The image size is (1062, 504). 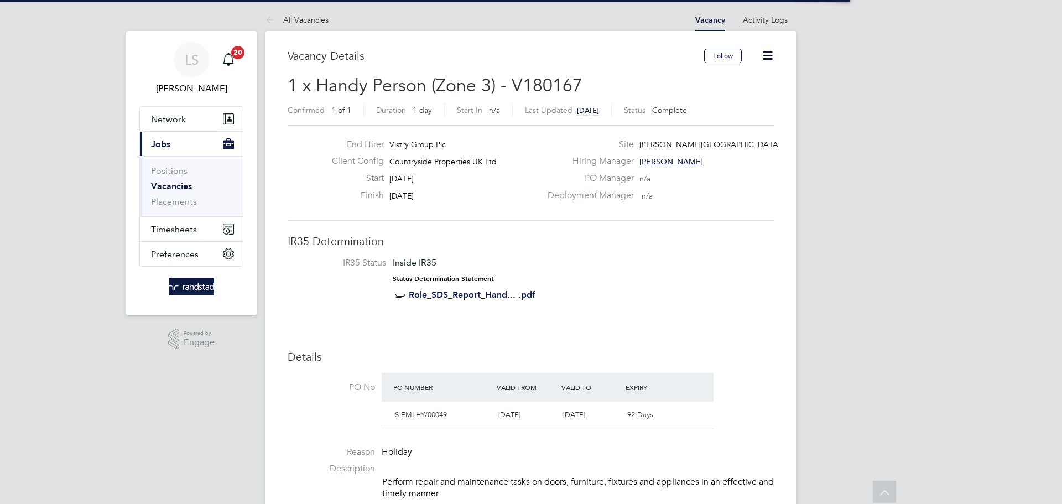 What do you see at coordinates (331, 387) in the screenshot?
I see `label: PO No` at bounding box center [331, 387].